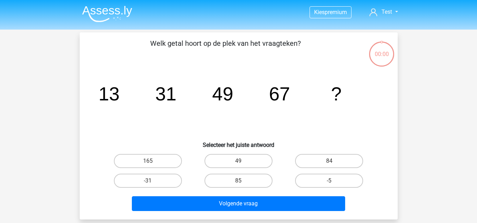 The image size is (477, 223). Describe the element at coordinates (330, 12) in the screenshot. I see `a: Kiespremium` at that location.